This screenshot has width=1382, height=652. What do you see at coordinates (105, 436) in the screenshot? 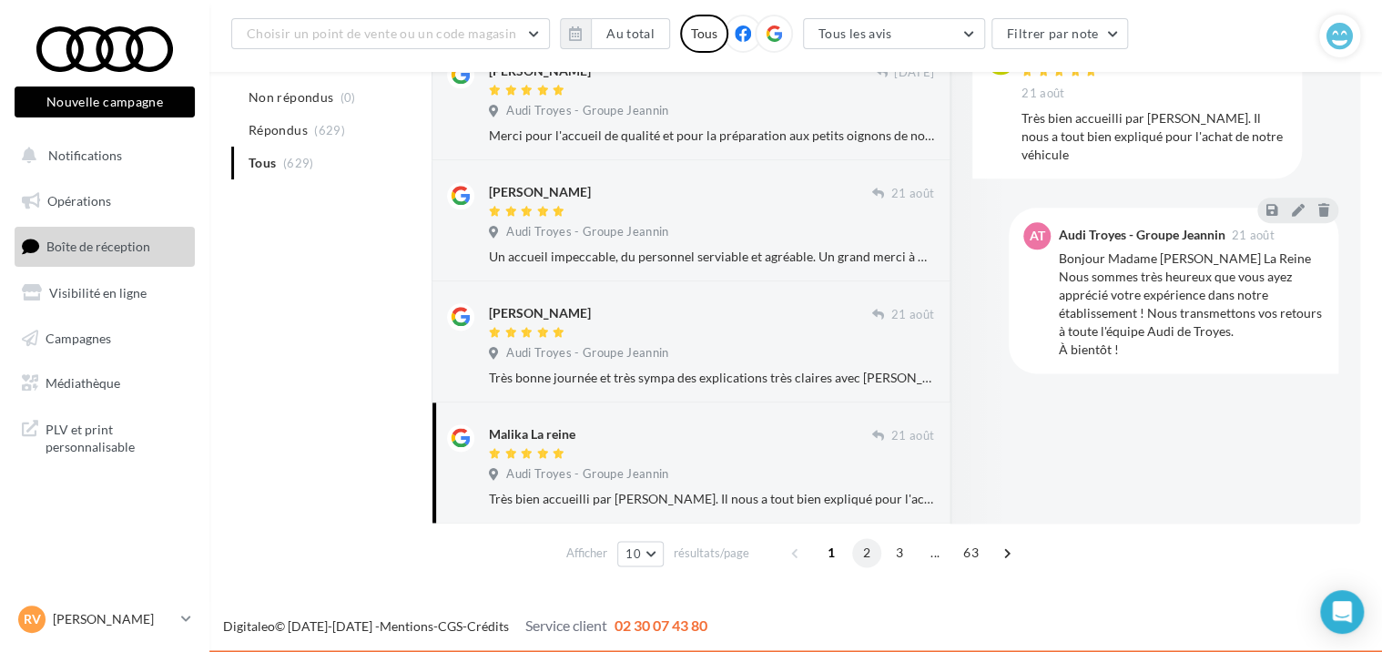
I see `a: PLV et print personnalisable` at bounding box center [105, 436].